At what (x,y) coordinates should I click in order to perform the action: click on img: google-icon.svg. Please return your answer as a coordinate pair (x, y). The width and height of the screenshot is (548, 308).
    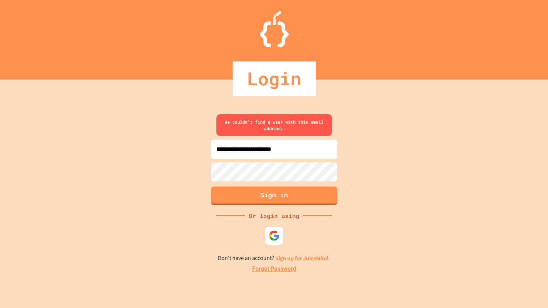
    Looking at the image, I should click on (274, 236).